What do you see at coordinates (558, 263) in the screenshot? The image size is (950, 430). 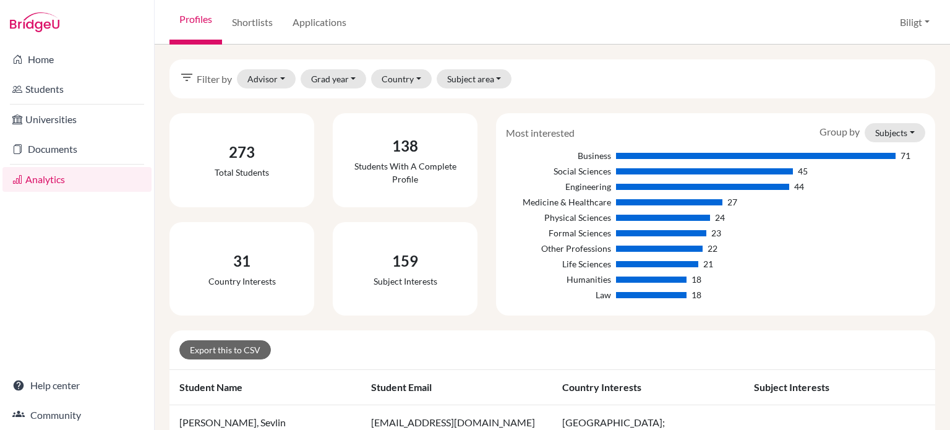 I see `div: Life Sciences` at bounding box center [558, 263].